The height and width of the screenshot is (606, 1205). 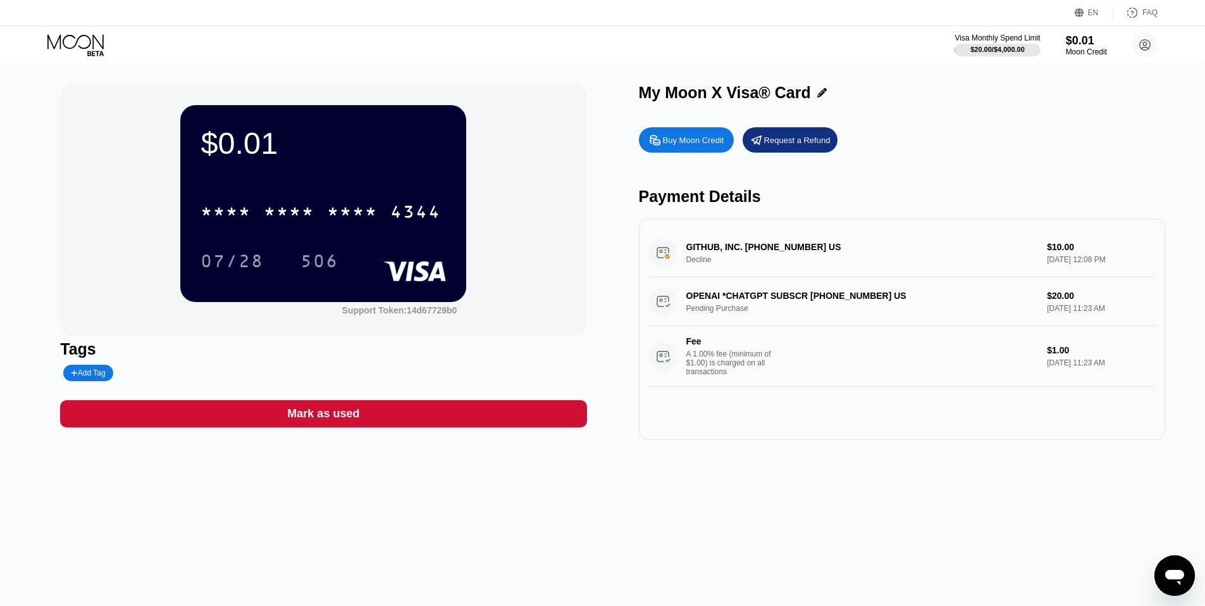 I want to click on div: A 1.00% fee (minimum of $1.00) is charged on all transactions, so click(x=734, y=363).